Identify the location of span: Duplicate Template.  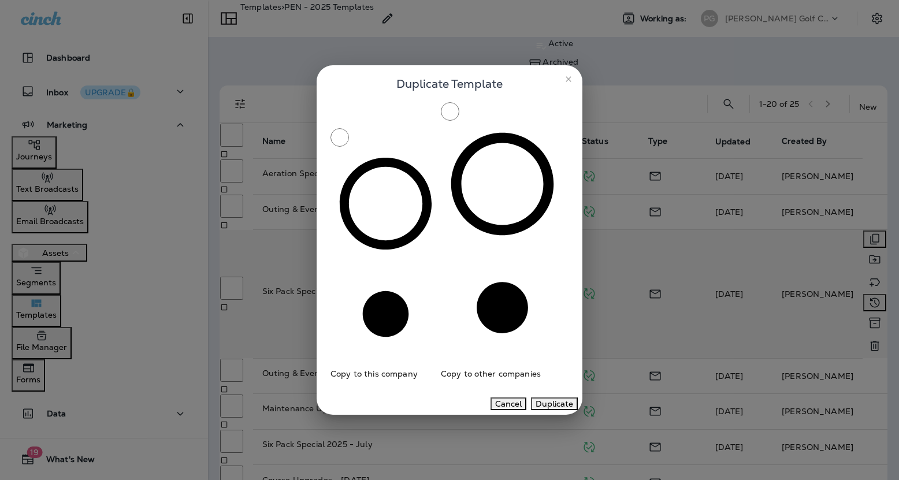
(450, 84).